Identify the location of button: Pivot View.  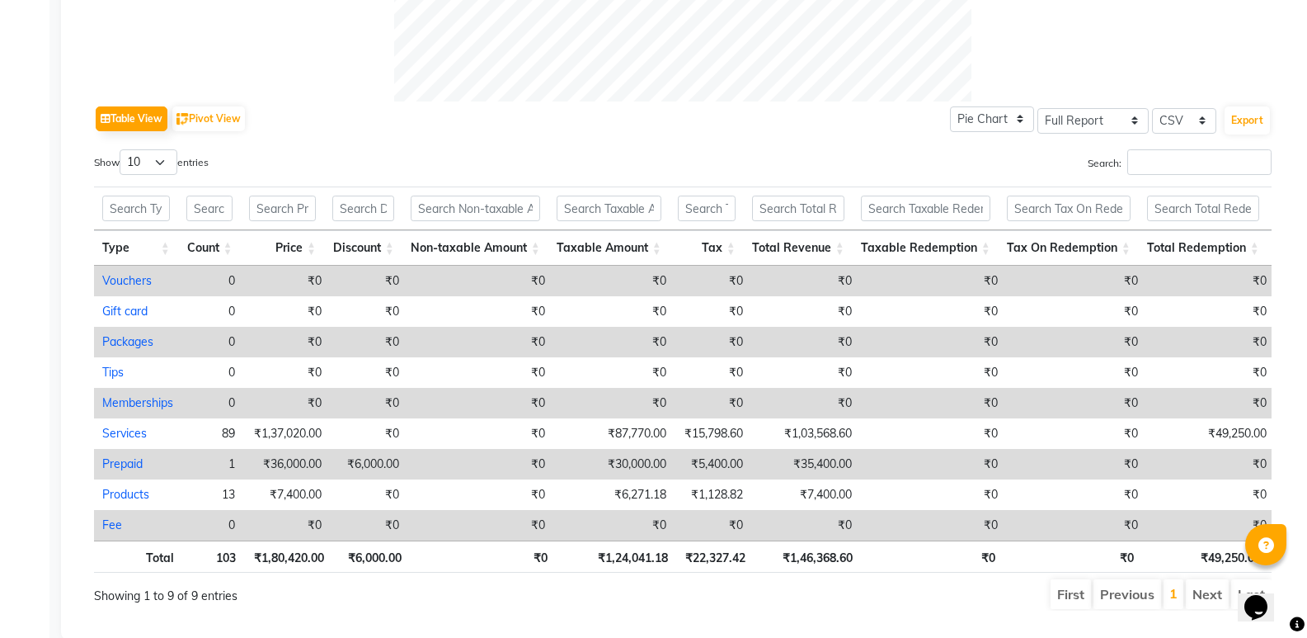
(209, 119).